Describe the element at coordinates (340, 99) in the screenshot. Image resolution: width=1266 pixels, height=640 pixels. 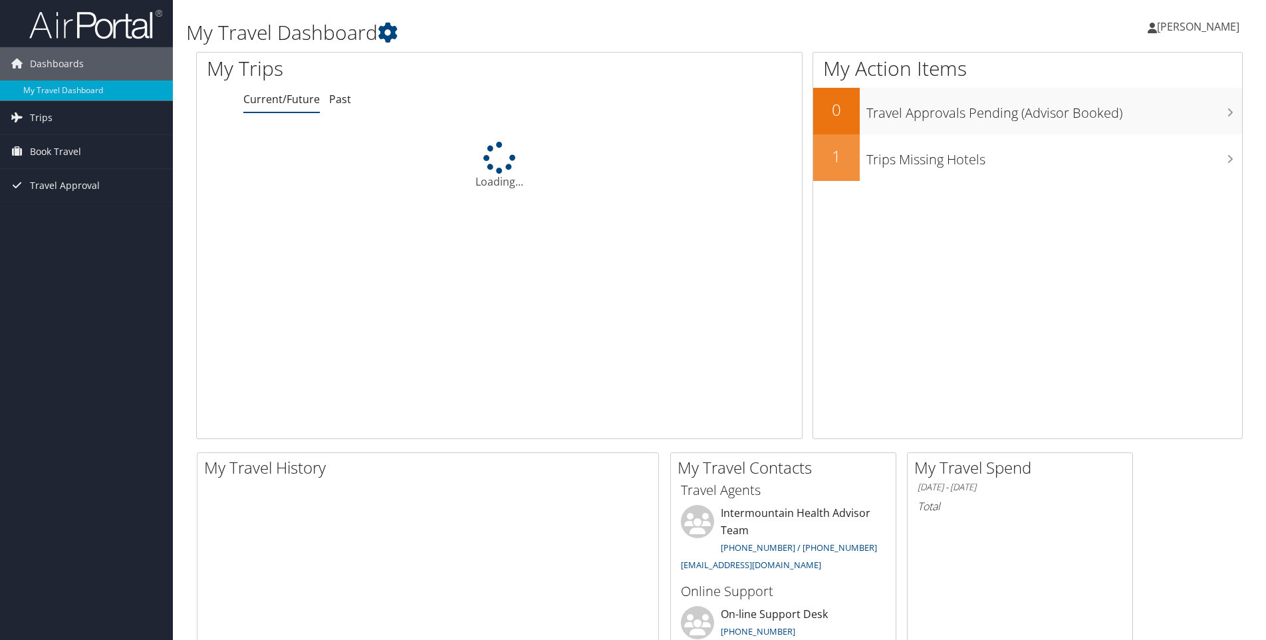
I see `a: Past` at that location.